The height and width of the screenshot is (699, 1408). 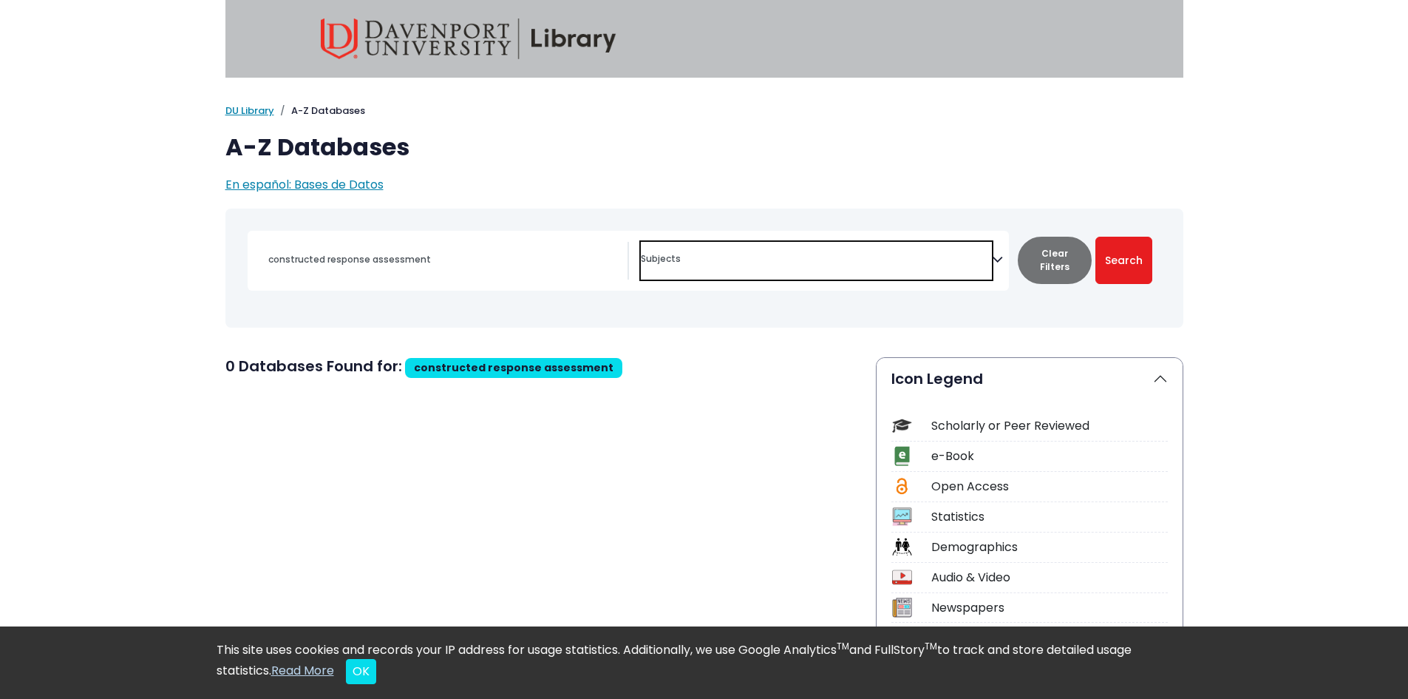 What do you see at coordinates (902, 607) in the screenshot?
I see `img: Icon Newspapers` at bounding box center [902, 607].